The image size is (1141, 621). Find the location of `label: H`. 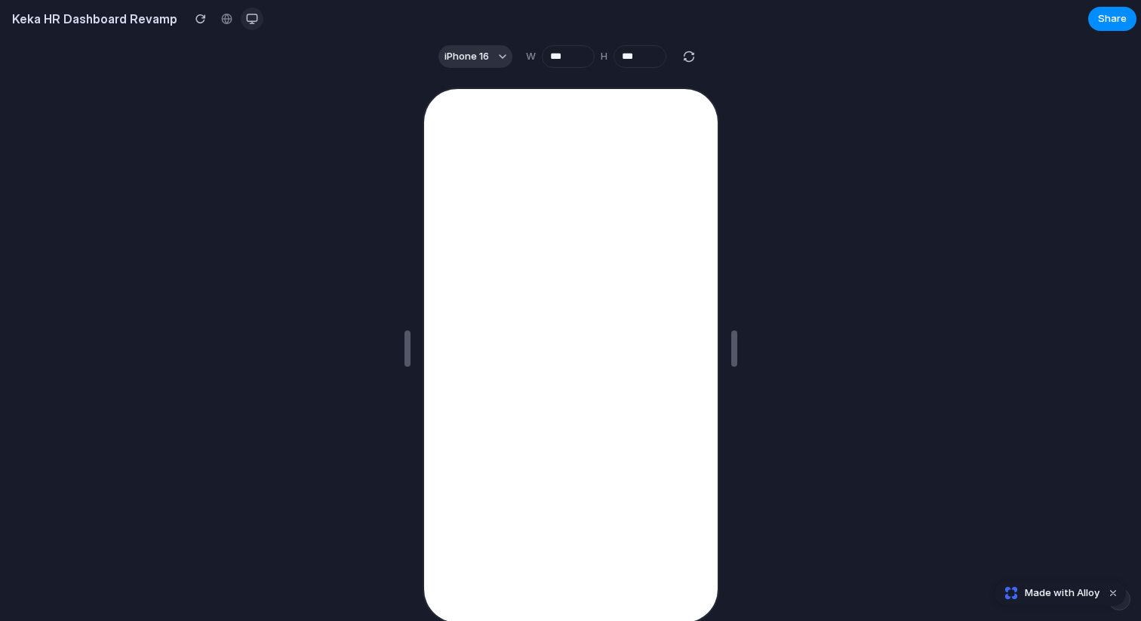

label: H is located at coordinates (604, 57).